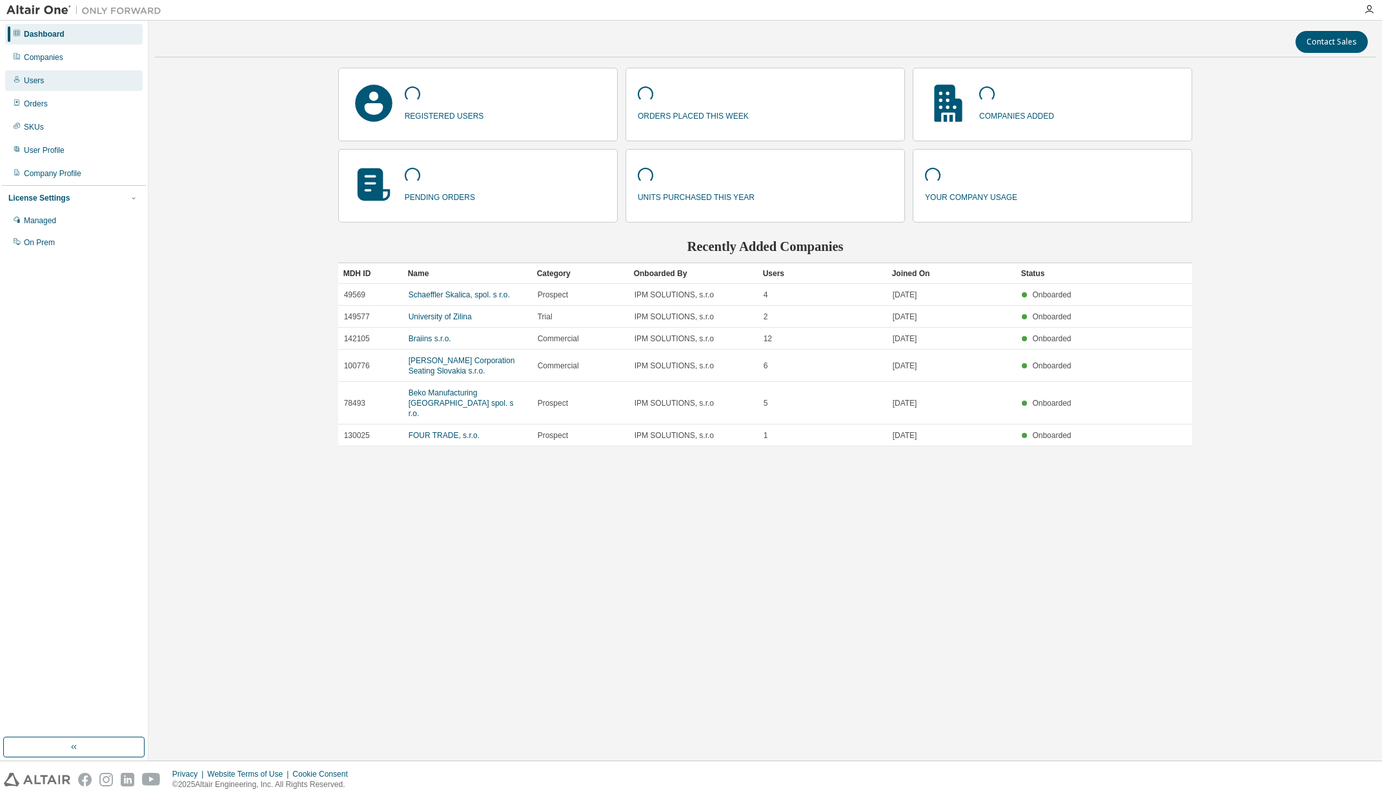 Image resolution: width=1382 pixels, height=798 pixels. I want to click on img: altair_logo.svg, so click(37, 780).